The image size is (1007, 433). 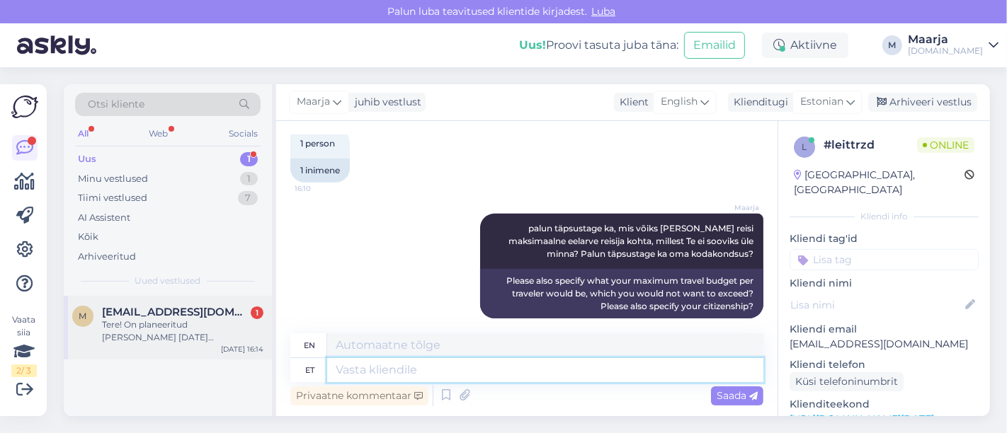 What do you see at coordinates (945, 40) in the screenshot?
I see `div: Maarja` at bounding box center [945, 40].